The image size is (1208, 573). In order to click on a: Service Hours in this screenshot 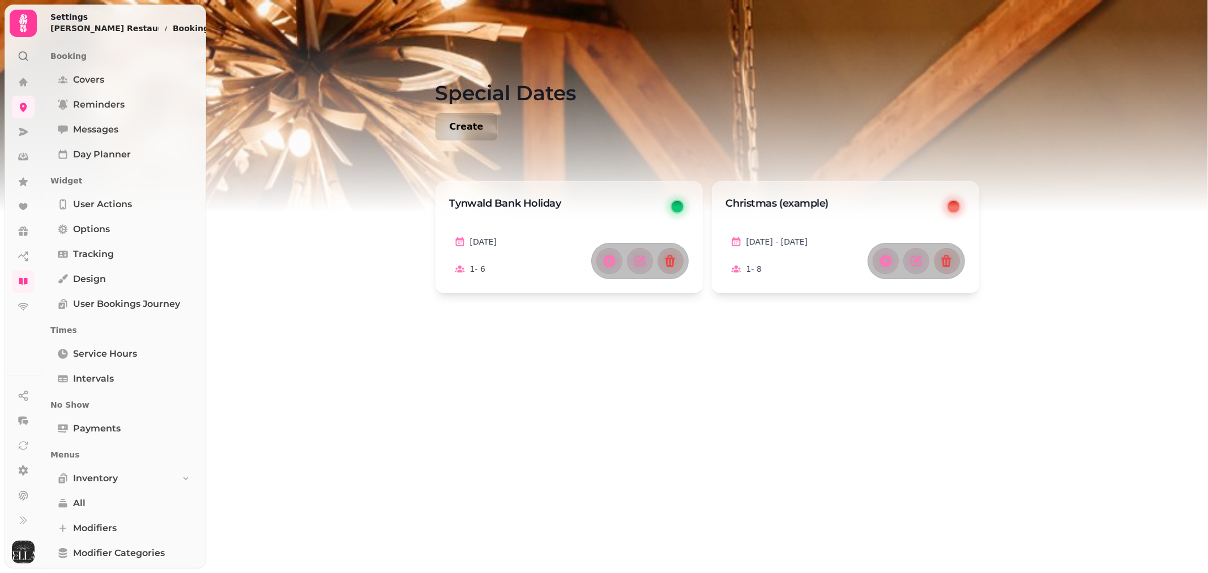, I will do `click(123, 354)`.